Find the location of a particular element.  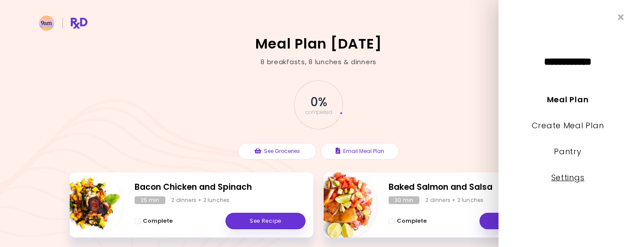

img: RxDiet is located at coordinates (63, 23).